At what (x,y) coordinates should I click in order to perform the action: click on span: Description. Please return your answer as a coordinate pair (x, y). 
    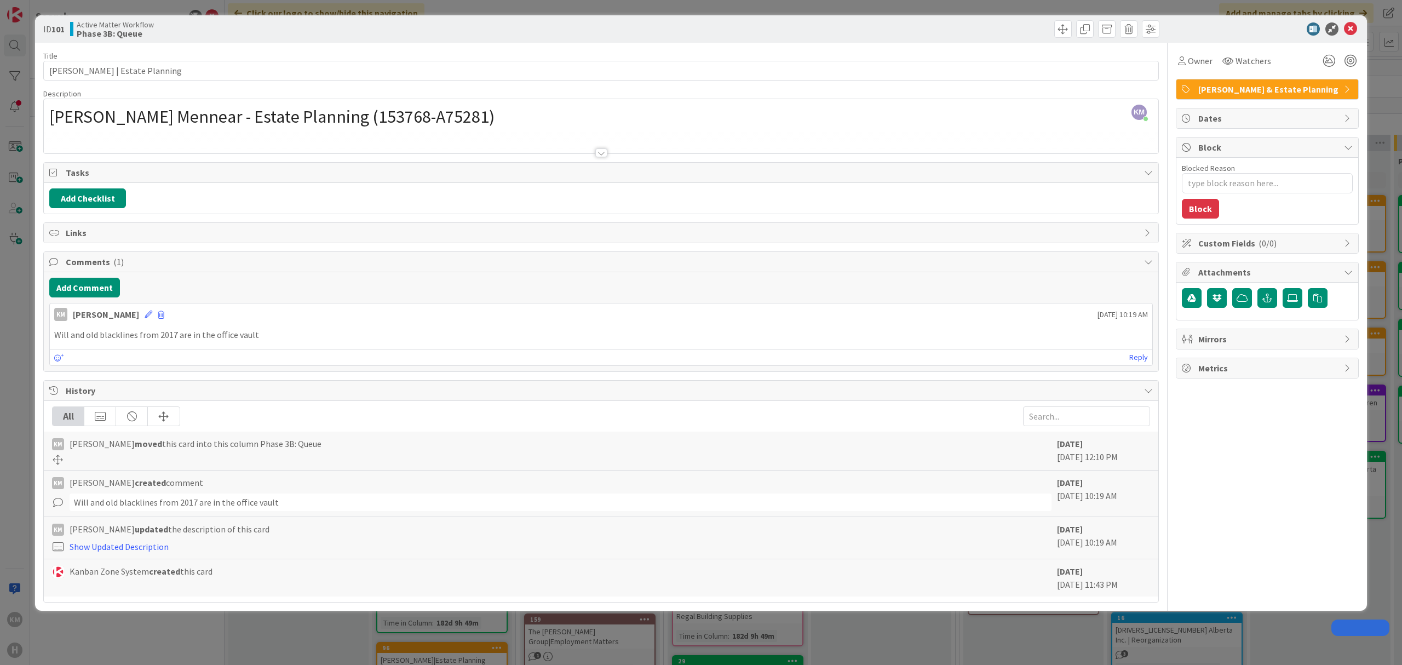
    Looking at the image, I should click on (62, 94).